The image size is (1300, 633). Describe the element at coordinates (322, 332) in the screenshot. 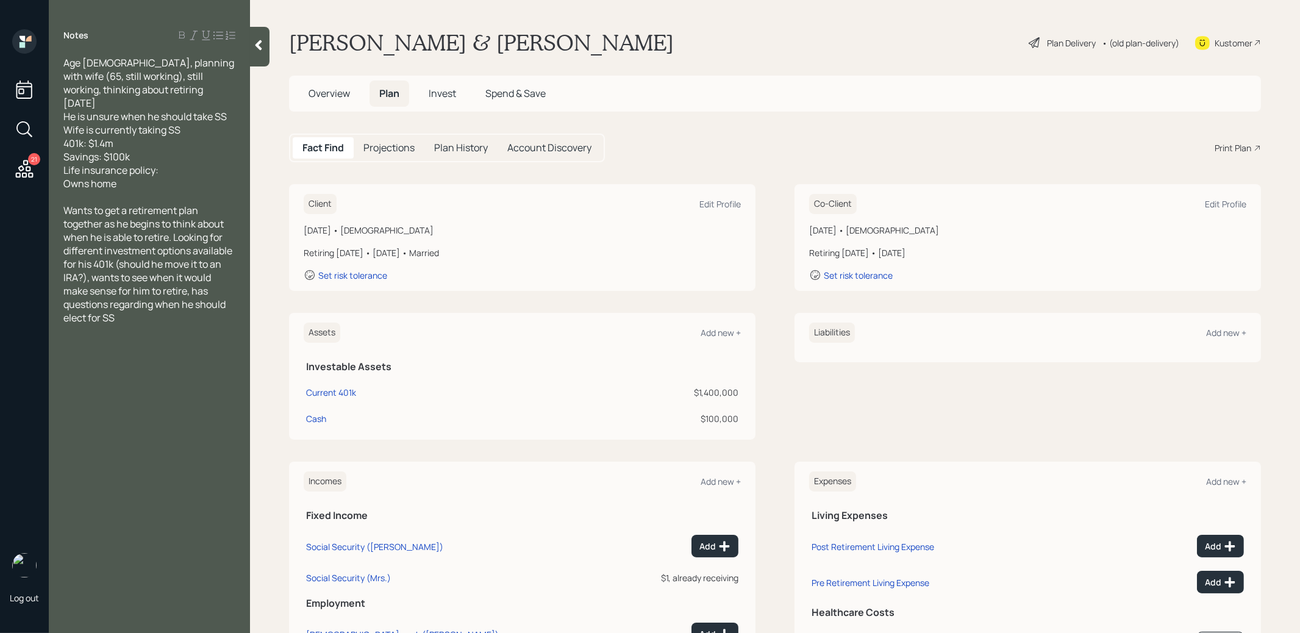

I see `h6: Assets` at that location.